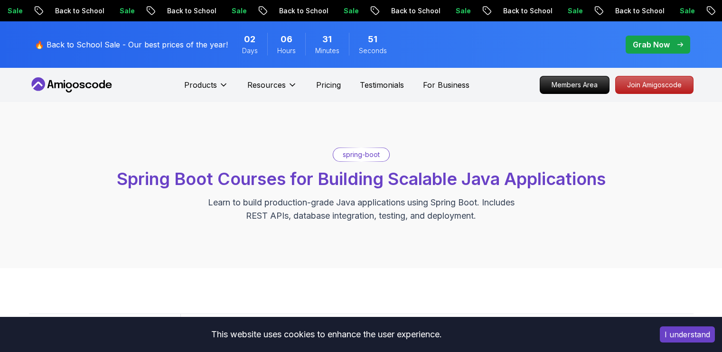  I want to click on button: Accept cookies, so click(687, 334).